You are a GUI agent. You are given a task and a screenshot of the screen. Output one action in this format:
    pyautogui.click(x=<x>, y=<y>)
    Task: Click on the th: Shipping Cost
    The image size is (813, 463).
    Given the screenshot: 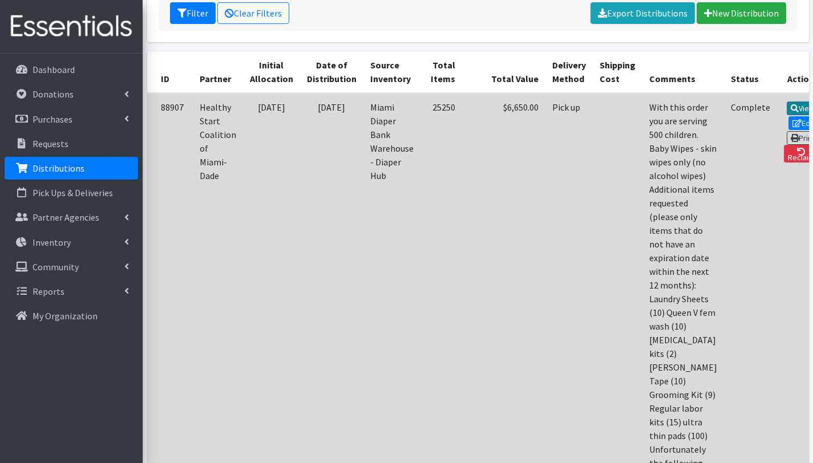 What is the action you would take?
    pyautogui.click(x=617, y=72)
    